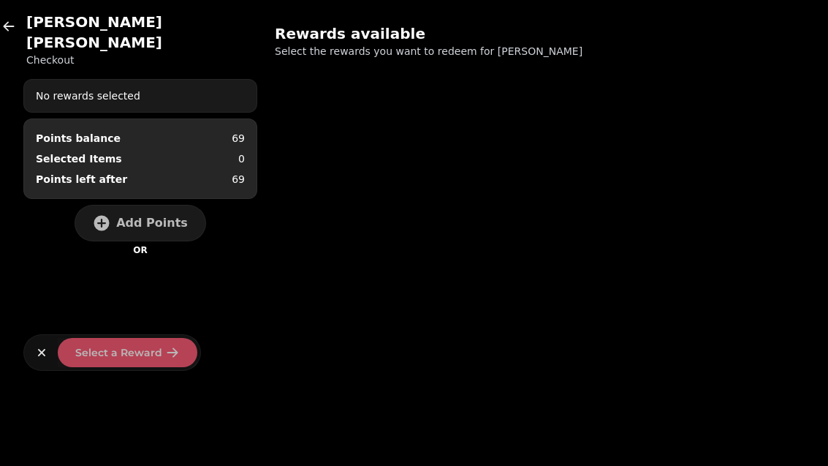 The height and width of the screenshot is (466, 828). I want to click on p: OR, so click(140, 250).